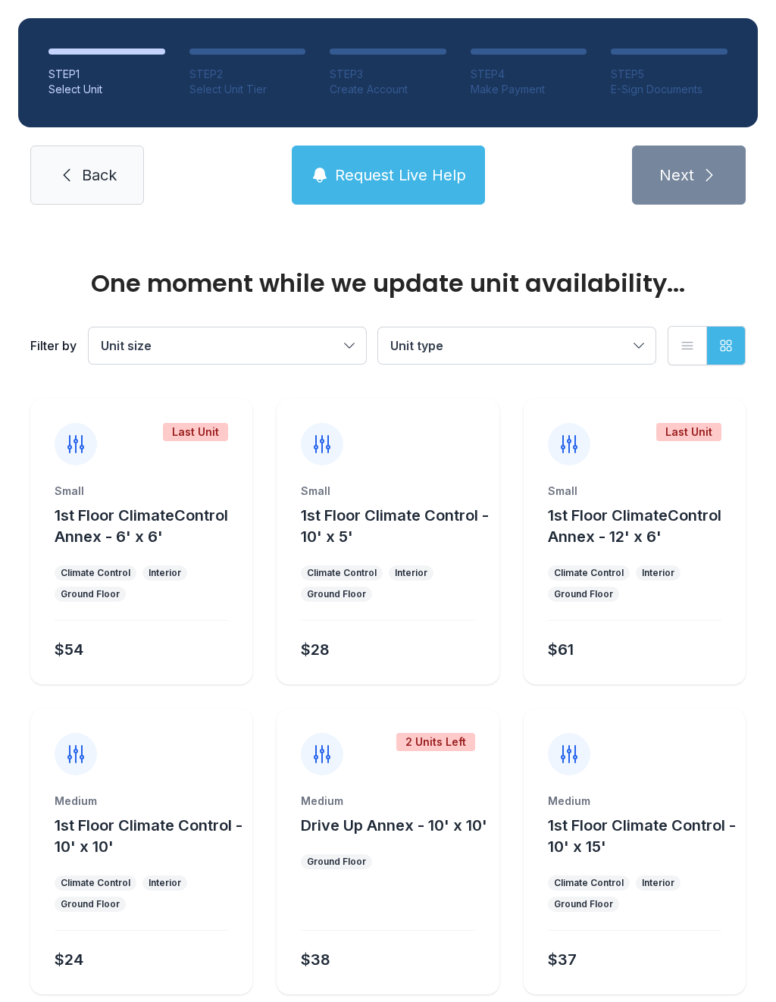 This screenshot has height=1002, width=776. Describe the element at coordinates (69, 650) in the screenshot. I see `div: $54` at that location.